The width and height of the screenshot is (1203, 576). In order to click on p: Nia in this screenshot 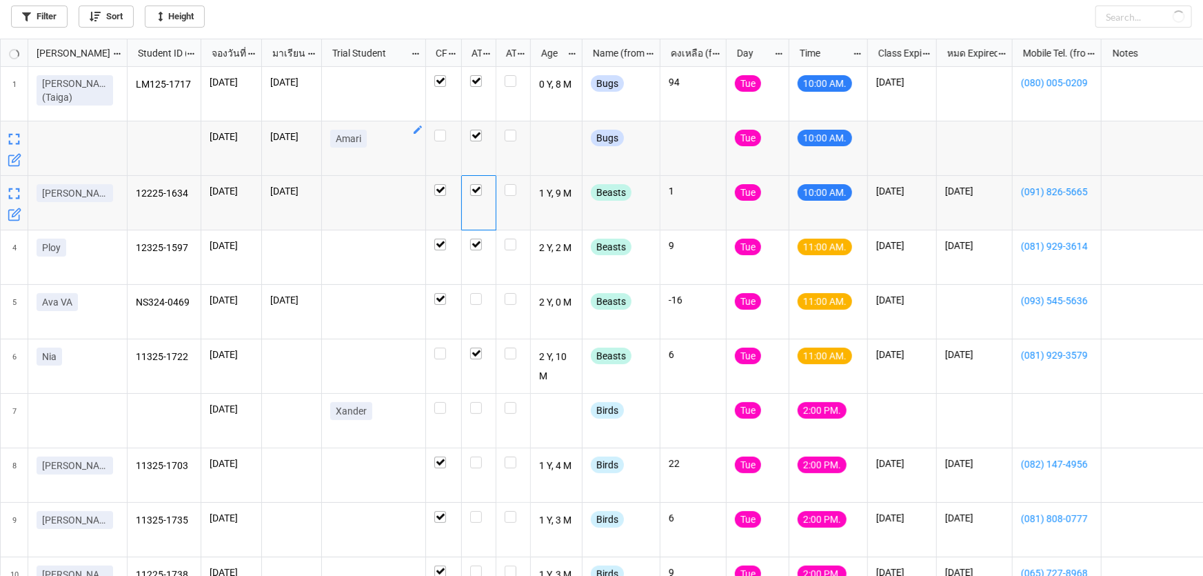, I will do `click(49, 356)`.